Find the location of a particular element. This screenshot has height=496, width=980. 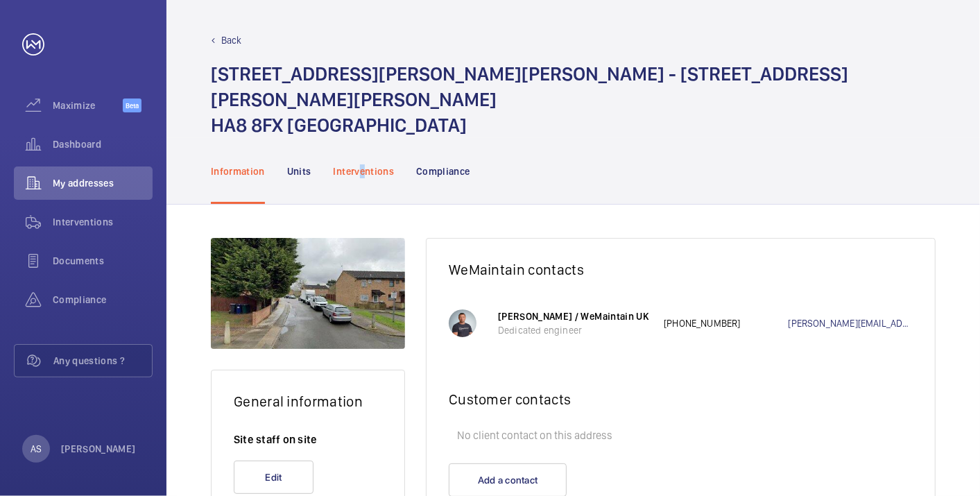

button: Edit is located at coordinates (273, 477).